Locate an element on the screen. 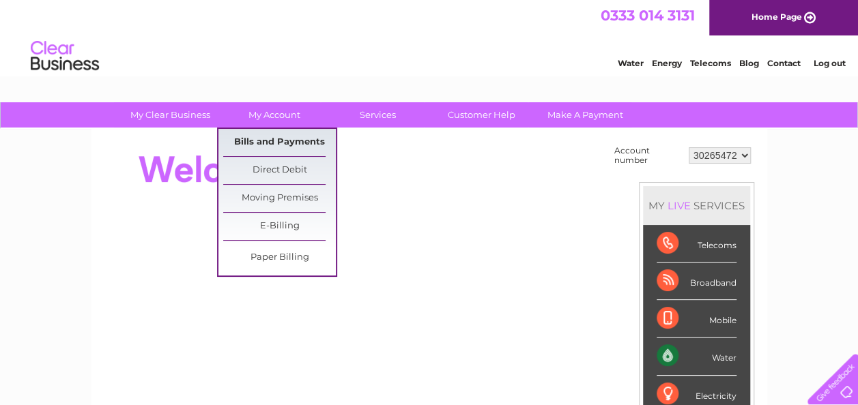 The image size is (858, 405). a: Make A Payment is located at coordinates (585, 115).